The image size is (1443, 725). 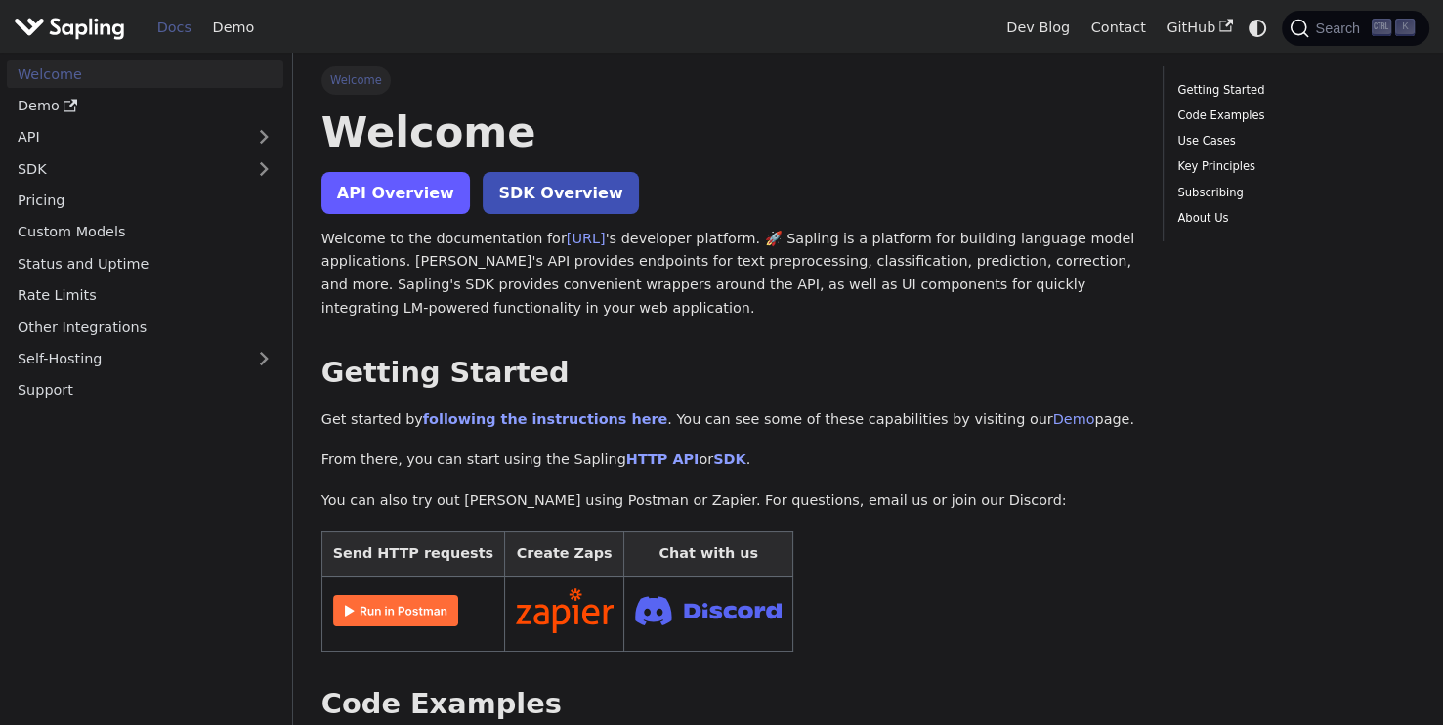 What do you see at coordinates (1119, 27) in the screenshot?
I see `a: Contact` at bounding box center [1119, 27].